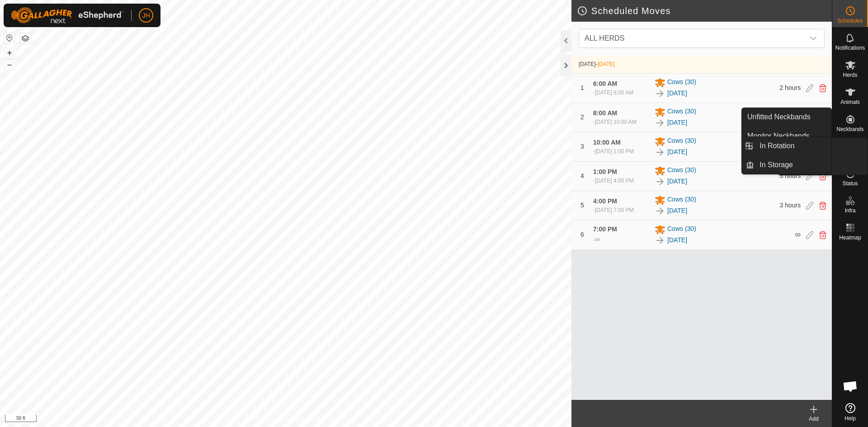 The width and height of the screenshot is (868, 427). I want to click on div: Add, so click(813, 419).